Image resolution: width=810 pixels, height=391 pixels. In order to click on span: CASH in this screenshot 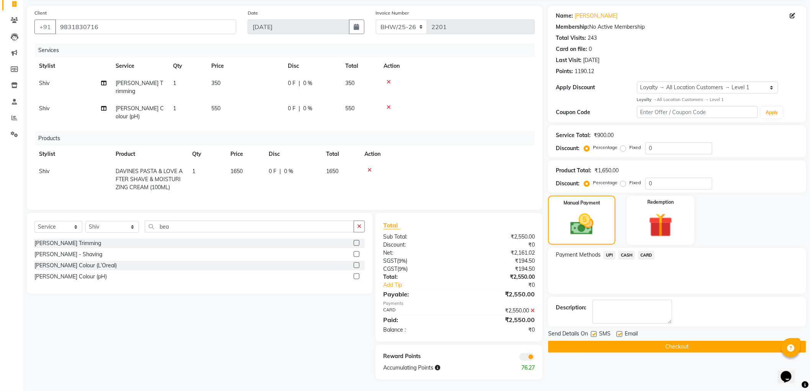, I will do `click(626, 255)`.